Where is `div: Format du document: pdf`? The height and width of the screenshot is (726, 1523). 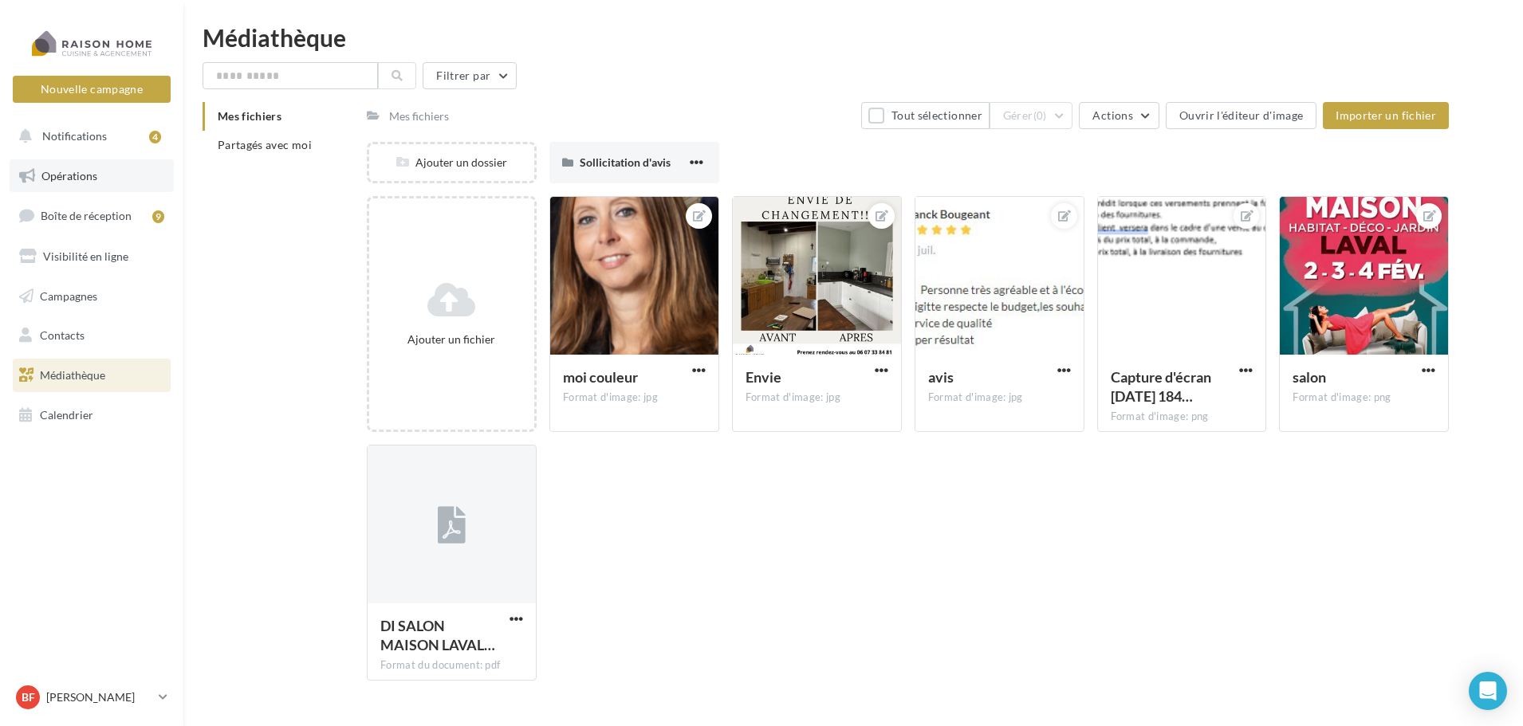
div: Format du document: pdf is located at coordinates (451, 666).